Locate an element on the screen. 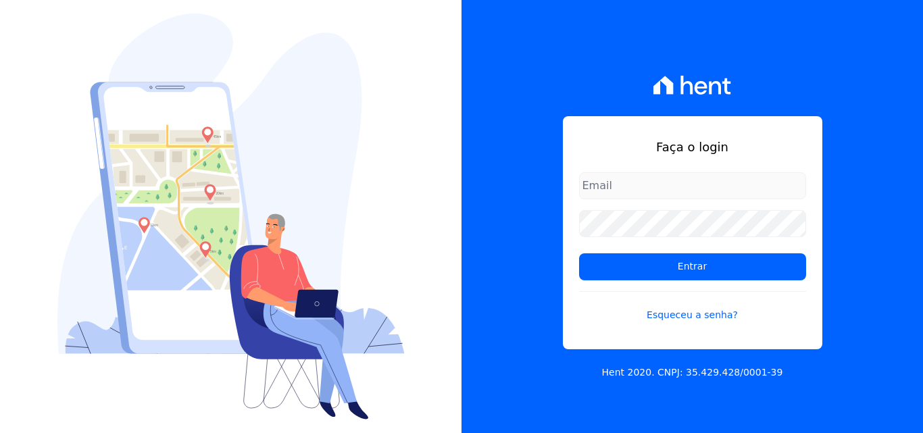 This screenshot has width=923, height=433. h1: Faça o login is located at coordinates (693, 147).